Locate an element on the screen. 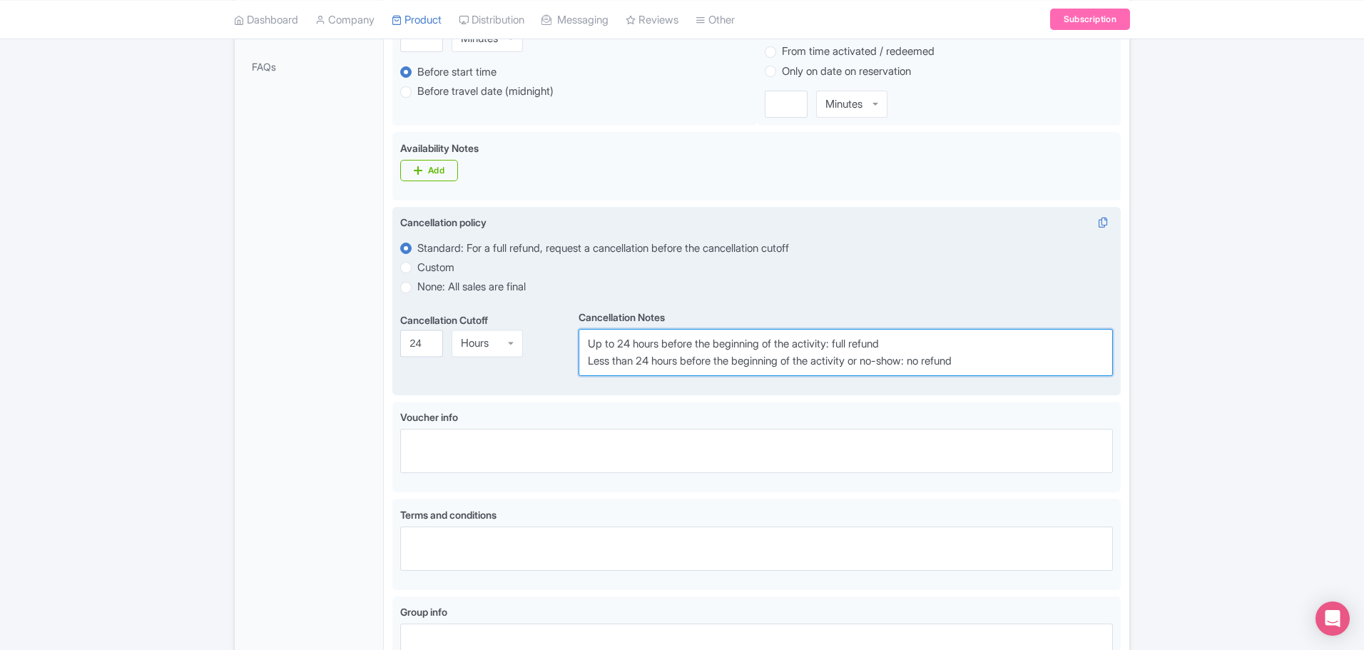  span: Group info is located at coordinates (424, 611).